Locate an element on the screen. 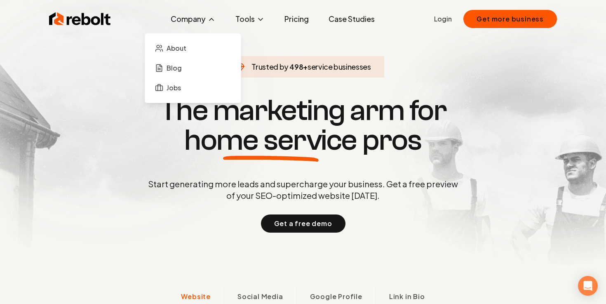 Image resolution: width=606 pixels, height=304 pixels. a: Jobs is located at coordinates (193, 88).